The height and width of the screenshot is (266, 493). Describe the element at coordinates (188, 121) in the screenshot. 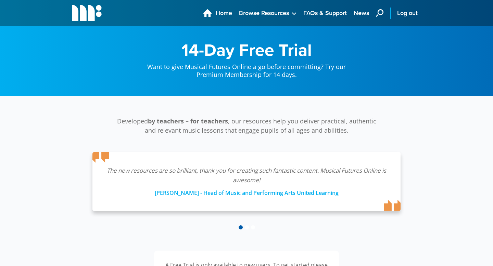

I see `strong: by teachers – for teachers` at that location.